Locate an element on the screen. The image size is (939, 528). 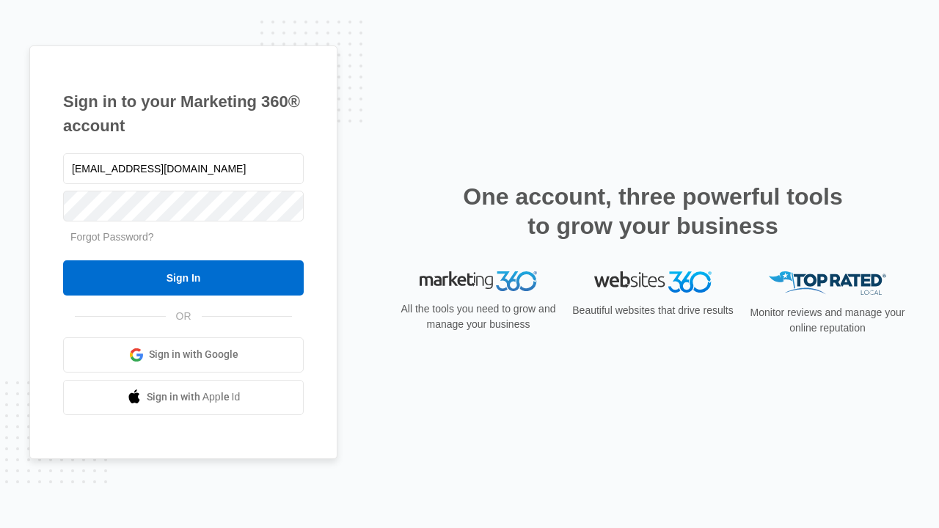
p: Monitor reviews and manage your online reputation is located at coordinates (828, 321).